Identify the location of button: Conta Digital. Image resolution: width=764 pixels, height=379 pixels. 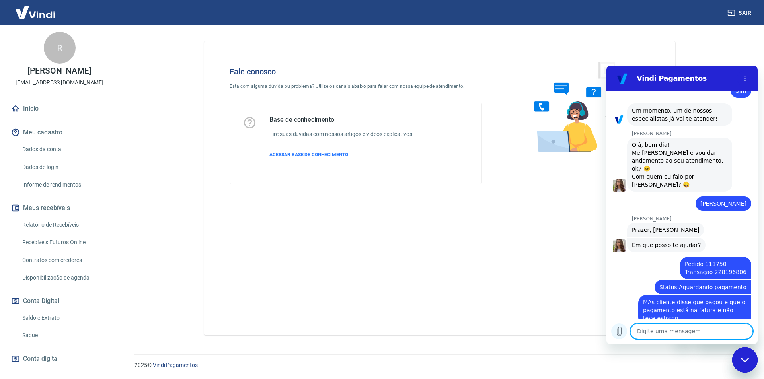
(59, 301).